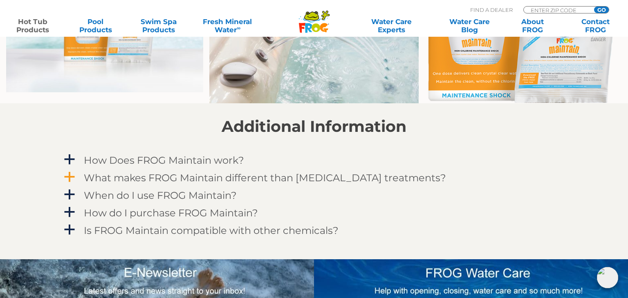 The width and height of the screenshot is (628, 298). I want to click on a: PoolProducts, so click(96, 26).